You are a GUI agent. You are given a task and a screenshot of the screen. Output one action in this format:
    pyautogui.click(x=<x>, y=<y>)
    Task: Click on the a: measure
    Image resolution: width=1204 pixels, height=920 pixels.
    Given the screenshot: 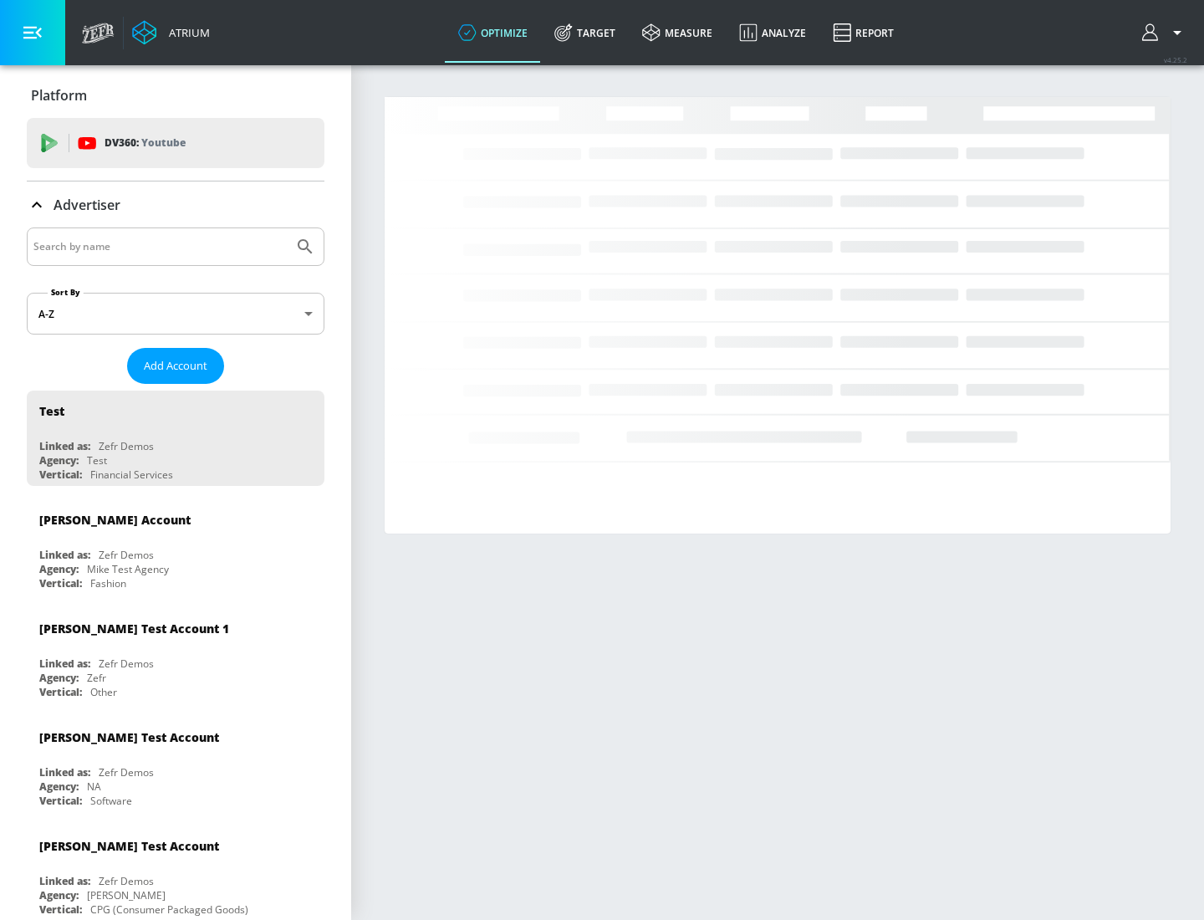 What is the action you would take?
    pyautogui.click(x=677, y=33)
    